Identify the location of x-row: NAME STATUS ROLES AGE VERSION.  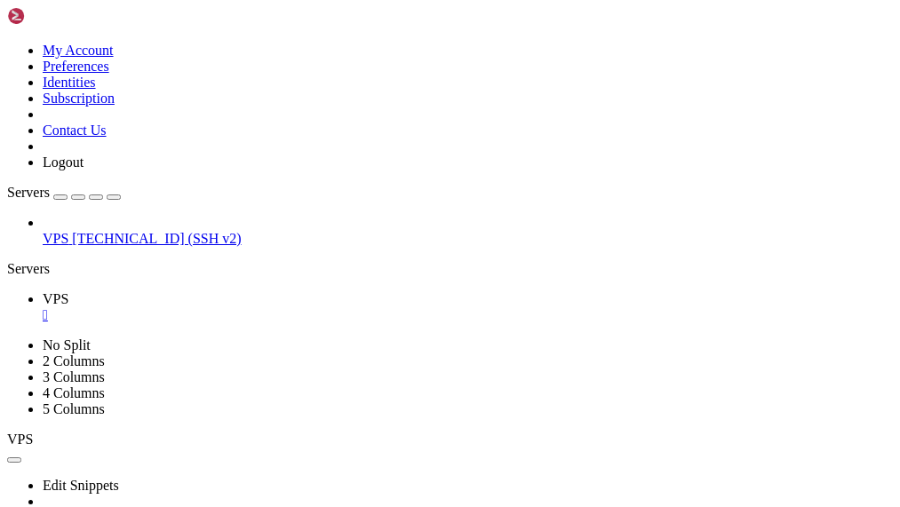
(338, 47).